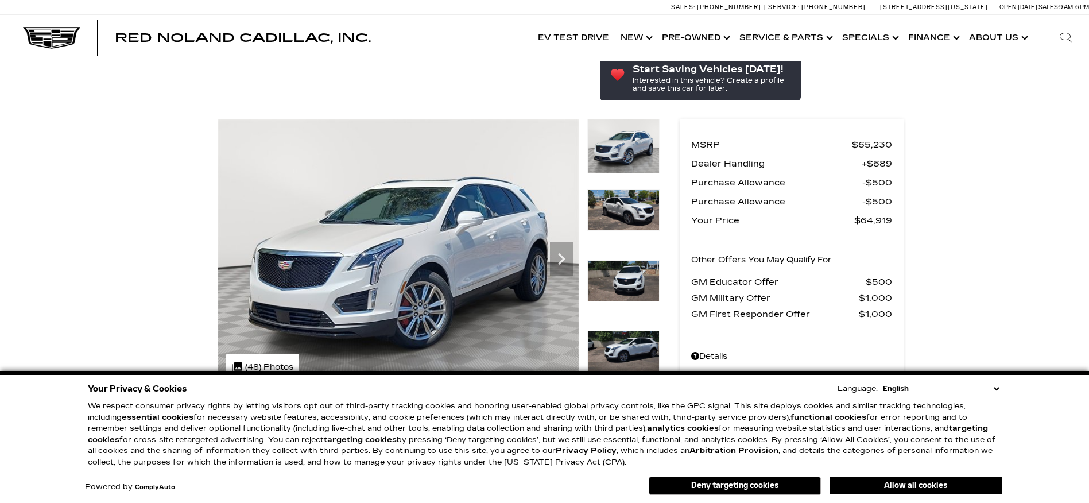  Describe the element at coordinates (792, 357) in the screenshot. I see `a: Details` at that location.